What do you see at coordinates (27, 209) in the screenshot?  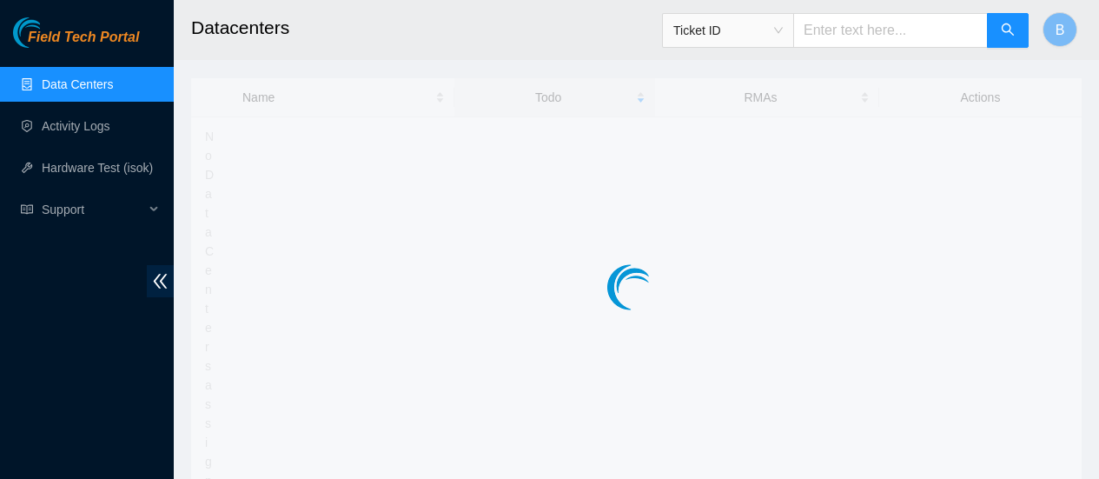 I see `span: read` at bounding box center [27, 209].